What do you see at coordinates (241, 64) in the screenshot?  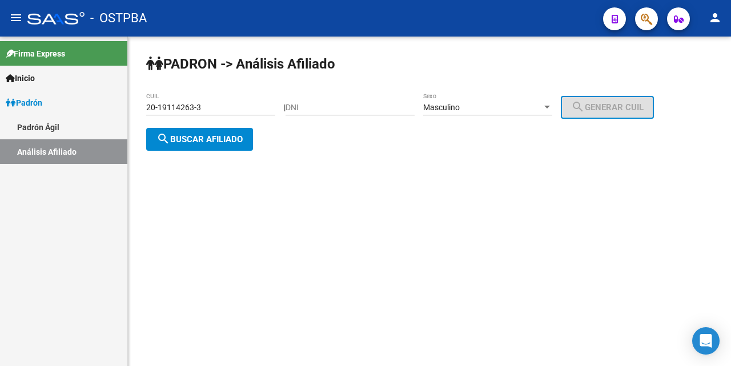 I see `strong: PADRON -> Análisis Afiliado` at bounding box center [241, 64].